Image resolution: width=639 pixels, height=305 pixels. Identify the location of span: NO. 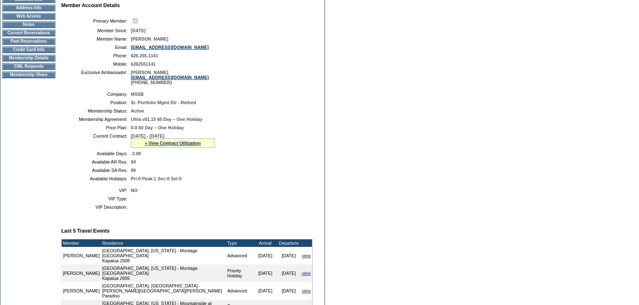
(134, 191).